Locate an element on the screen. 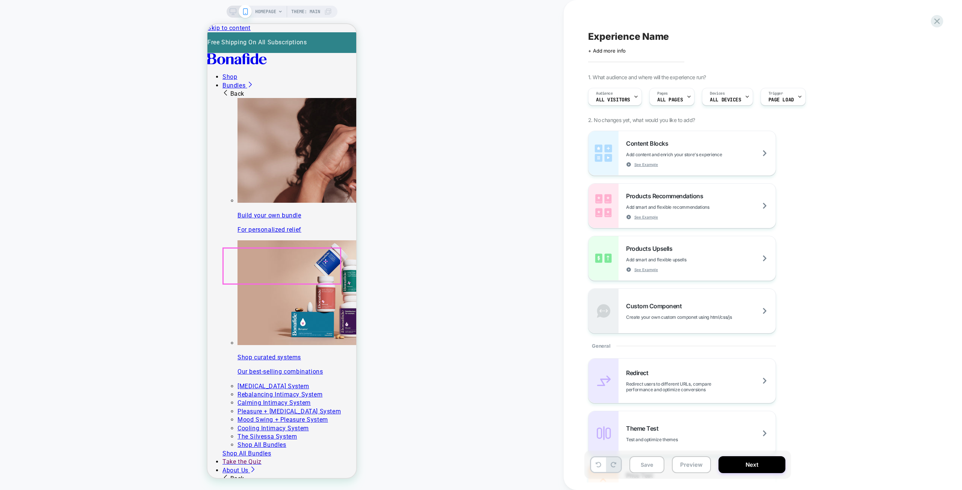 The width and height of the screenshot is (962, 490). a: Build your own bundle For personalized relief is located at coordinates (89, 142).